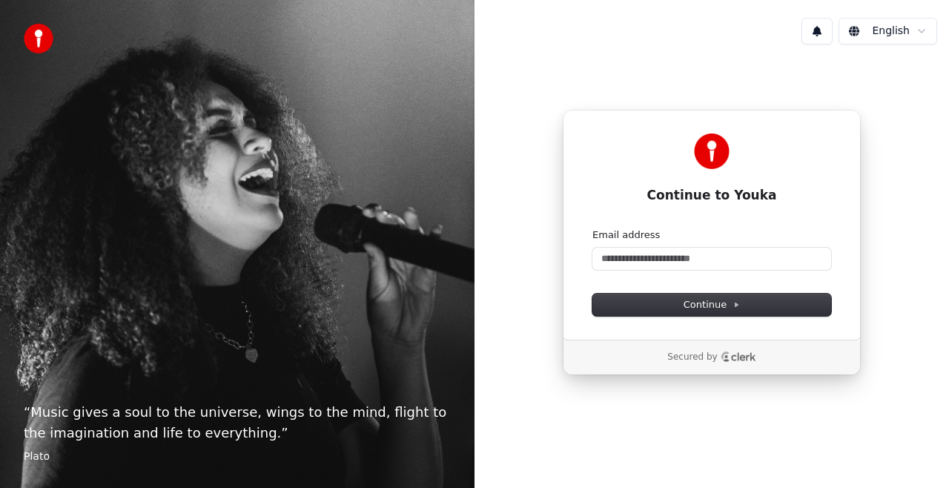 This screenshot has height=488, width=949. Describe the element at coordinates (712, 151) in the screenshot. I see `img: Youka` at that location.